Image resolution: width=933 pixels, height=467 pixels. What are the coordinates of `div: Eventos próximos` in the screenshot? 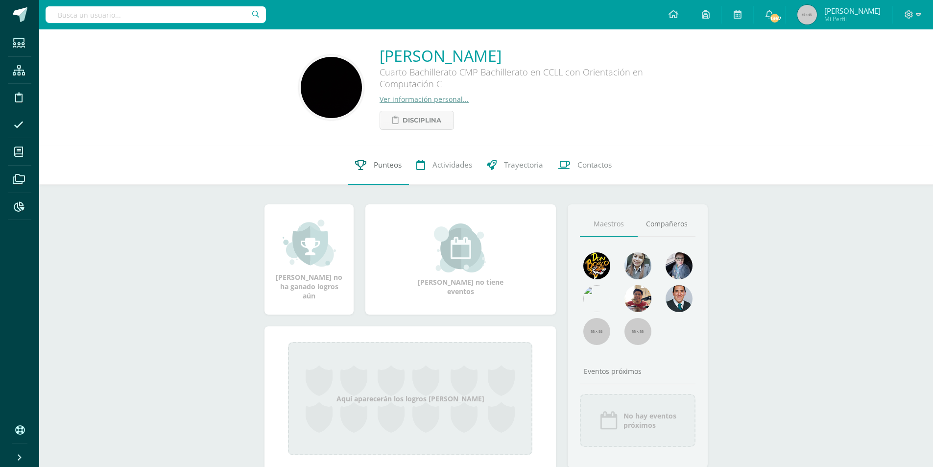 It's located at (638, 371).